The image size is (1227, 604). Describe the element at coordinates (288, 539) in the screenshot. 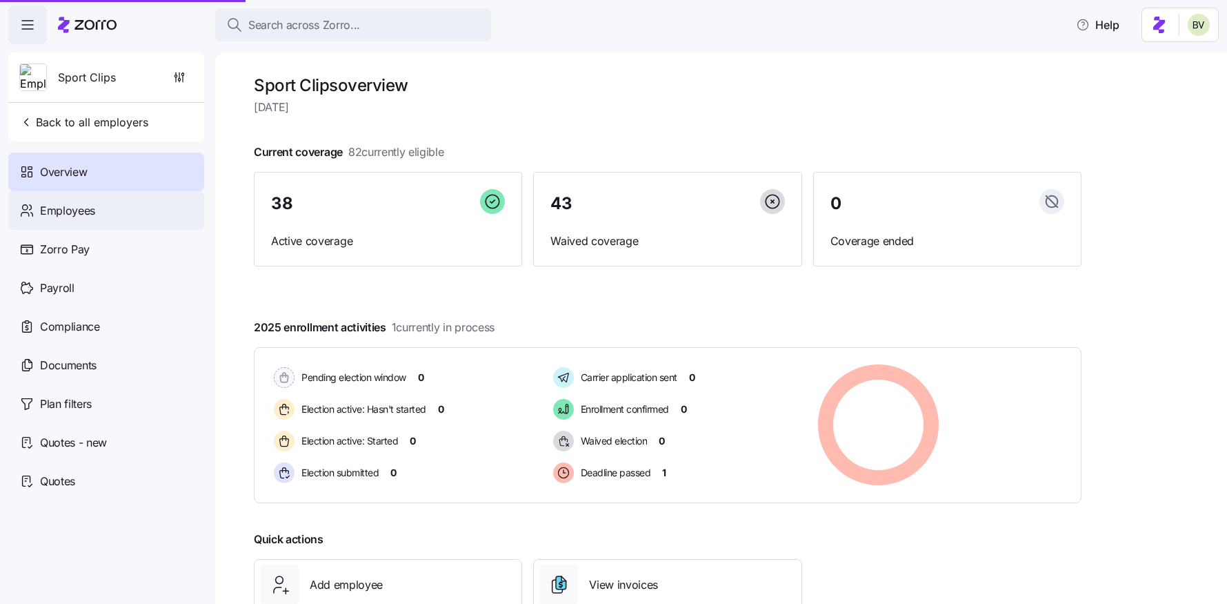

I see `span: Quick actions` at that location.